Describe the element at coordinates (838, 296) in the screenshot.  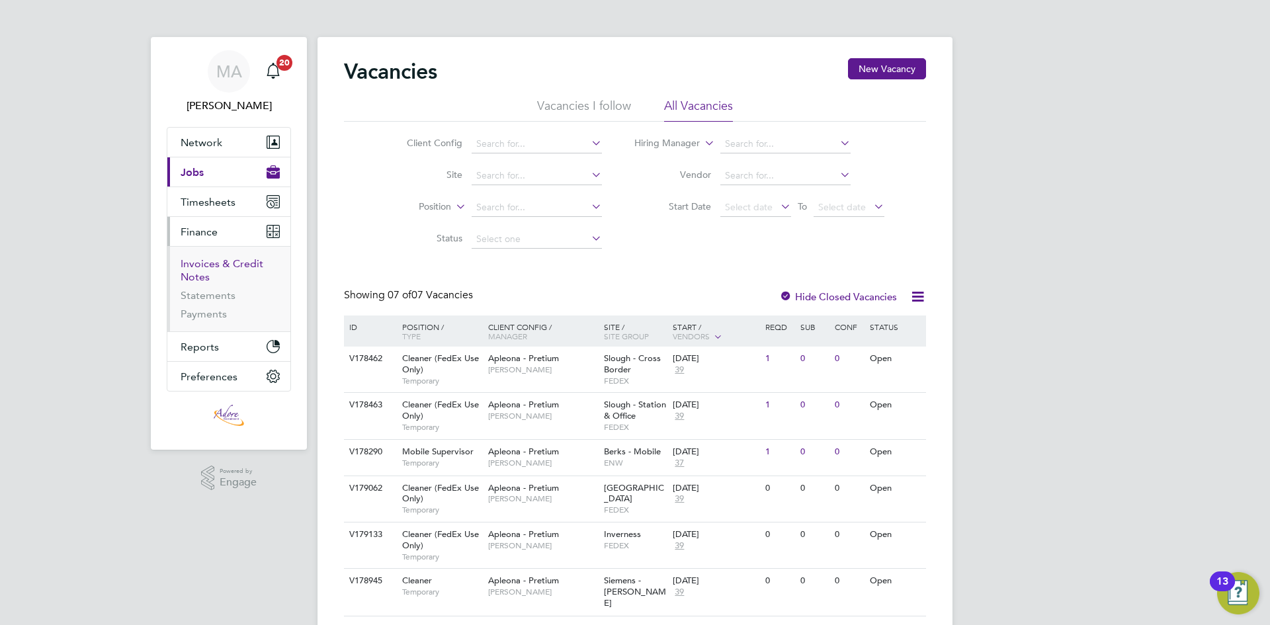
I see `label: Hide Closed Vacancies` at that location.